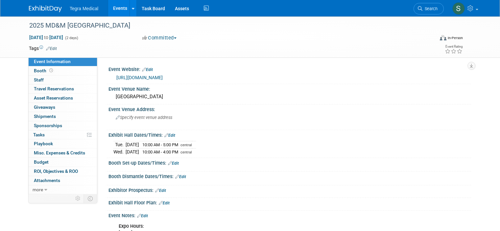 Image resolution: width=500 pixels, height=231 pixels. Describe the element at coordinates (43, 144) in the screenshot. I see `span: Playbook` at that location.